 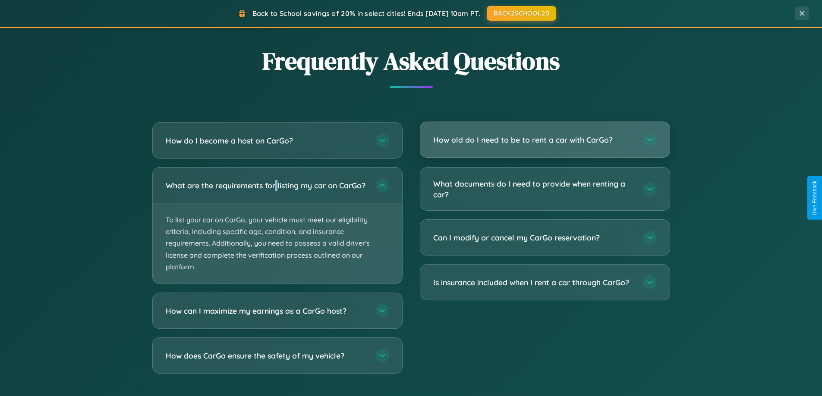 What do you see at coordinates (266, 185) in the screenshot?
I see `h3: What are the requirements for listing my car on CarGo?` at bounding box center [266, 185].